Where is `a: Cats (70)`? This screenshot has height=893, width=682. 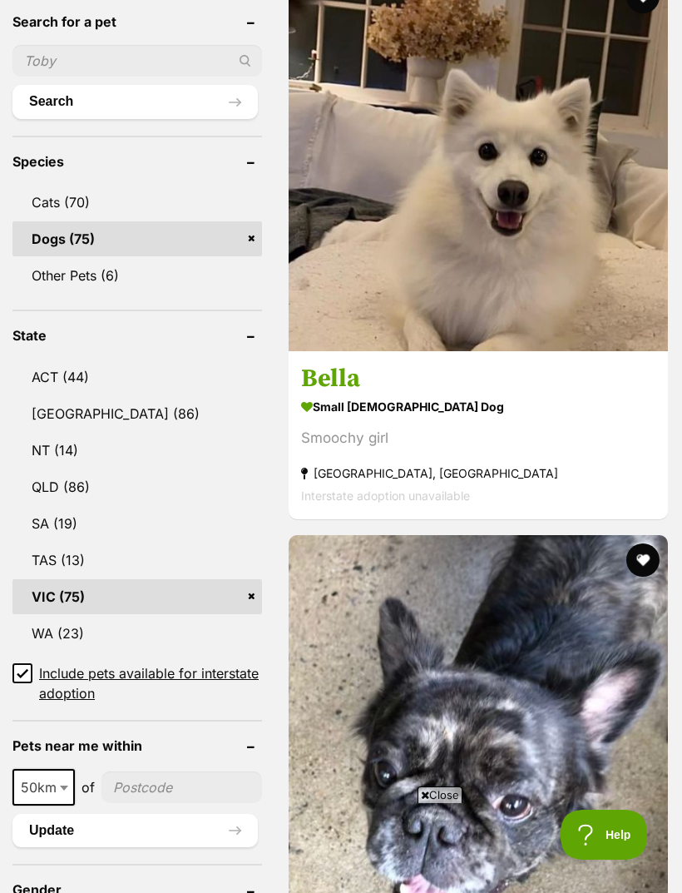
a: Cats (70) is located at coordinates (137, 202).